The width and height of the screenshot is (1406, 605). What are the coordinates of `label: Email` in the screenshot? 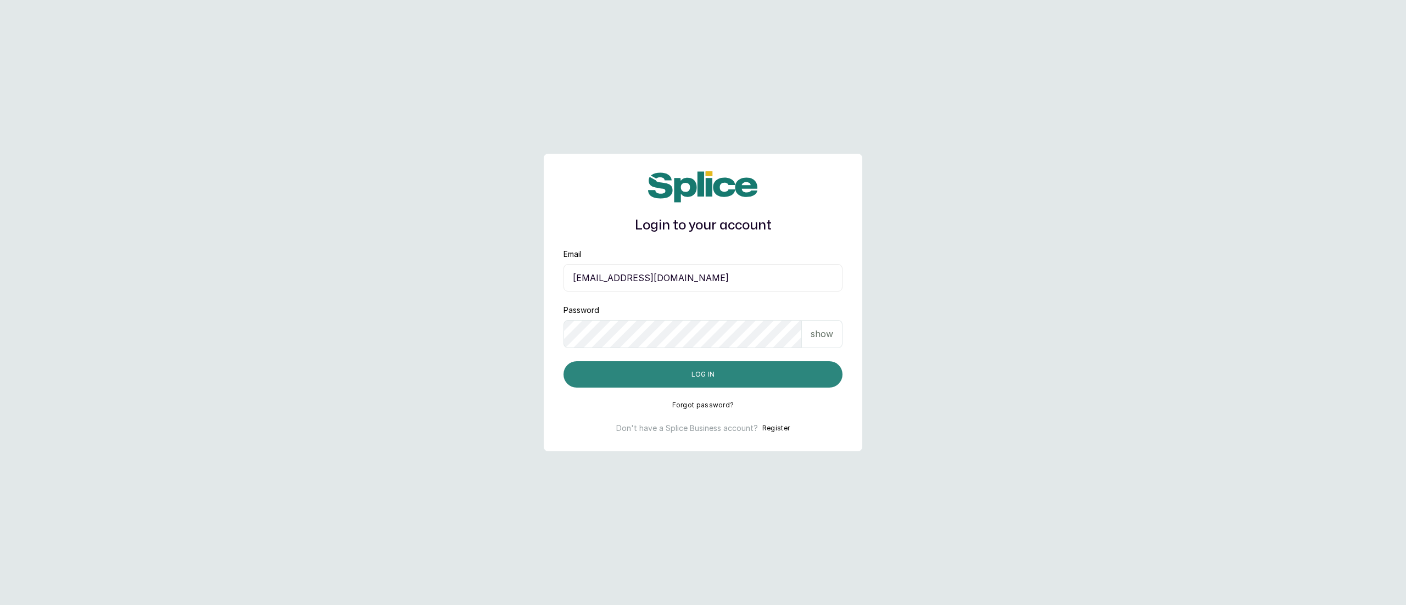 It's located at (572, 254).